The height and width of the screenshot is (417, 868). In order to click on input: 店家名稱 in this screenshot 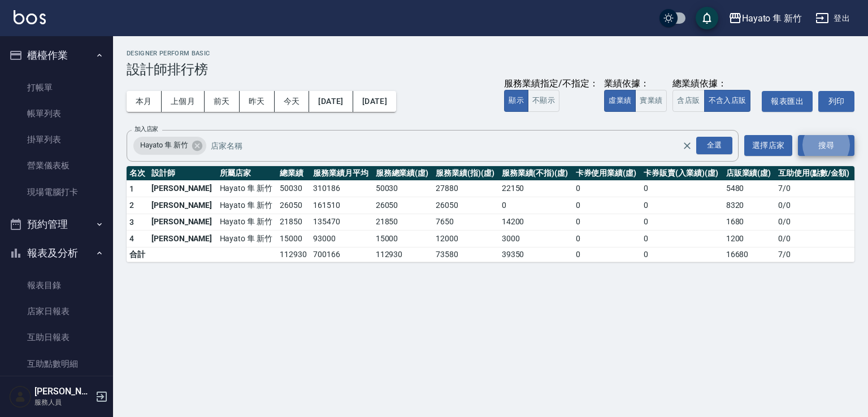, I will do `click(455, 145)`.